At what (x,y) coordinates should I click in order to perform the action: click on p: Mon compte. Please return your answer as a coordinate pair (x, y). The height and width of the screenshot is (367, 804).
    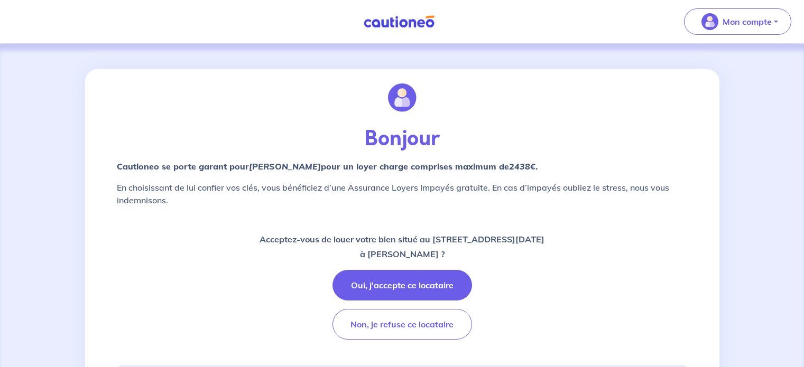
    Looking at the image, I should click on (747, 22).